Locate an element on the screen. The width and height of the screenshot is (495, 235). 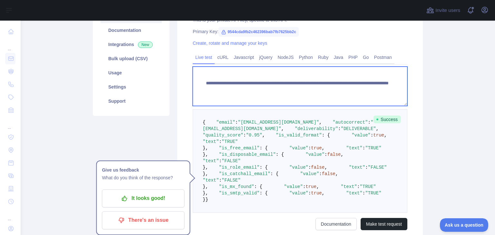
h1: Give us feedback is located at coordinates (143, 170).